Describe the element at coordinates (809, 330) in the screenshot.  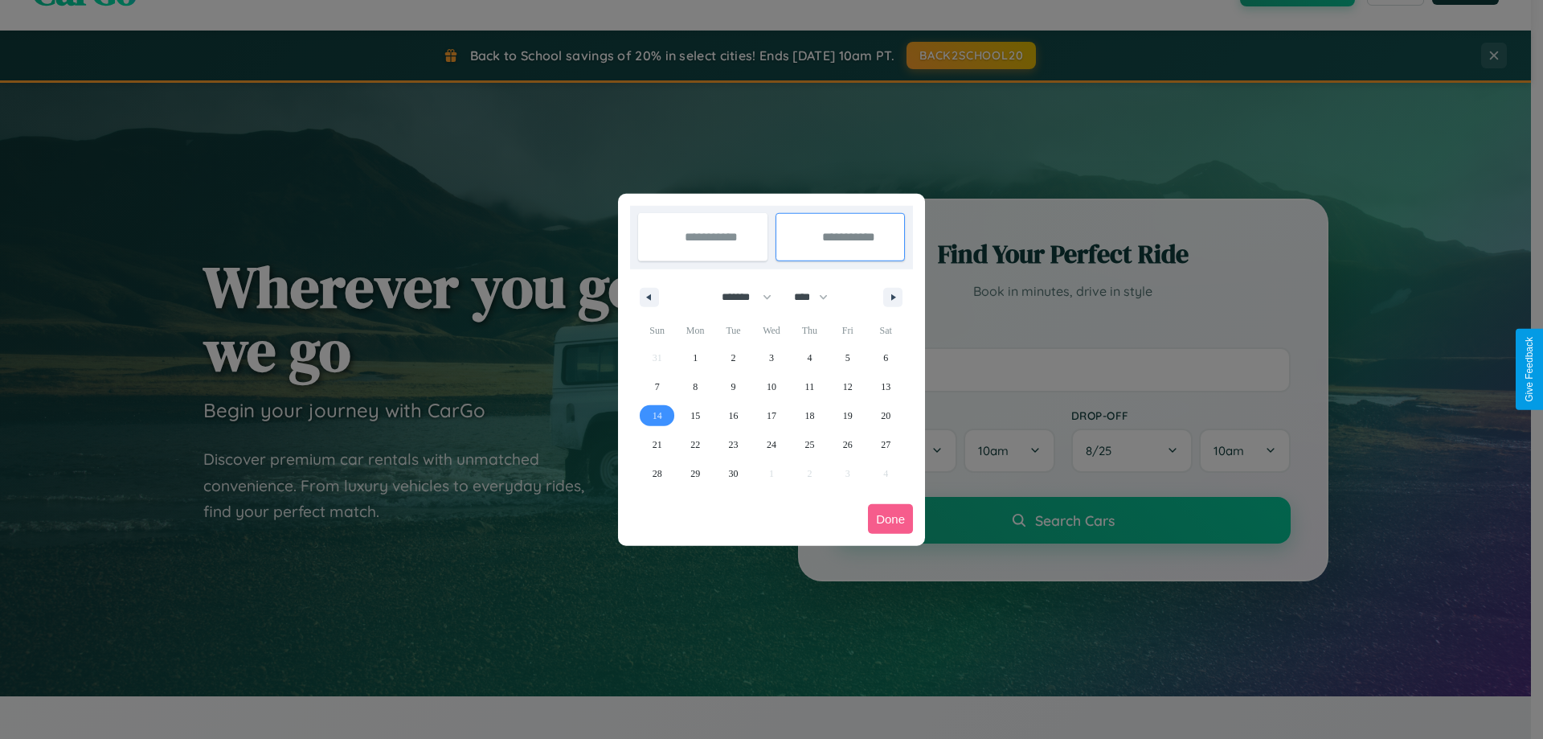
I see `span: Thu` at that location.